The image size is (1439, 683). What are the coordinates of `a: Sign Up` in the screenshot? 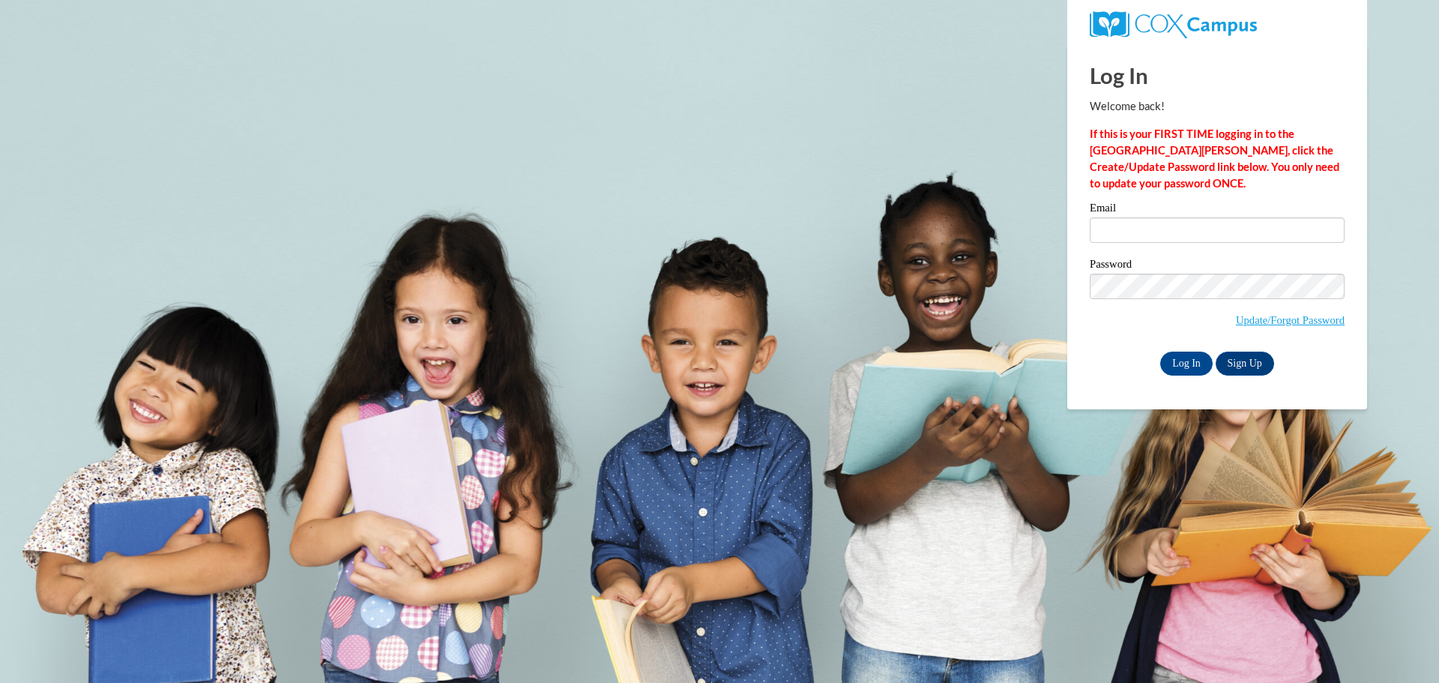 It's located at (1245, 363).